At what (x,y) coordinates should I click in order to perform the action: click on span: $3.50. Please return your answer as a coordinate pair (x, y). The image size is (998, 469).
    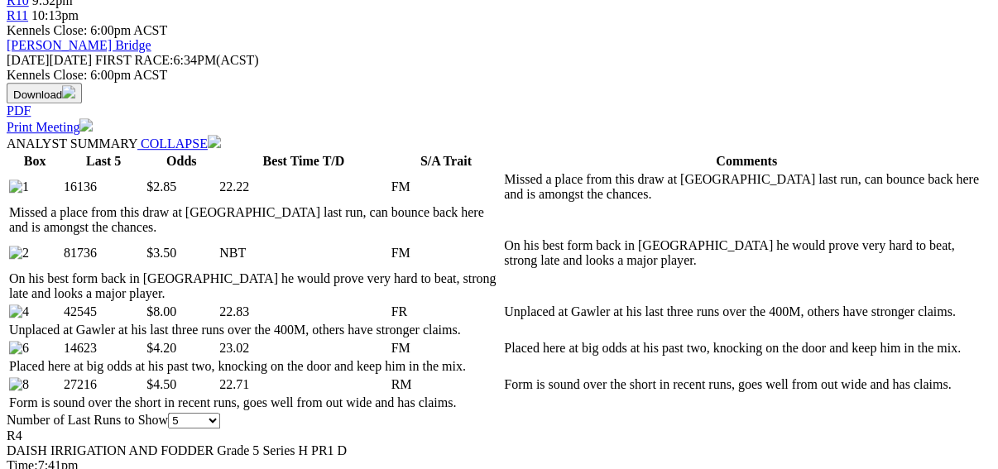
    Looking at the image, I should click on (161, 252).